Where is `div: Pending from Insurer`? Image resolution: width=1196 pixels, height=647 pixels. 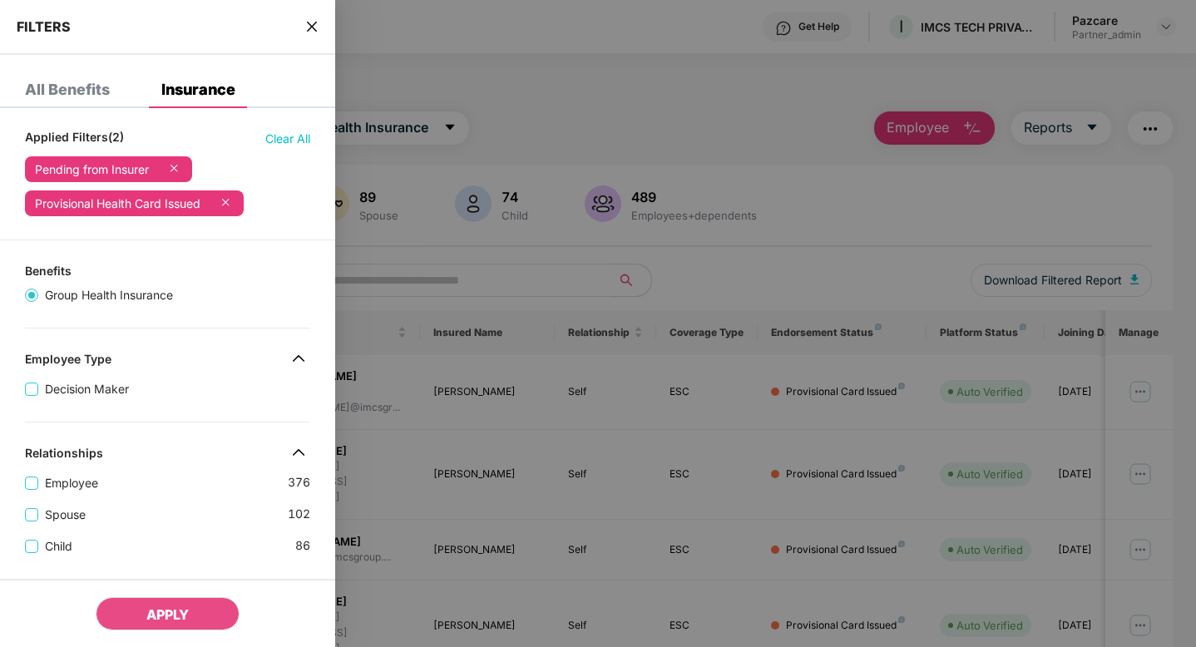 div: Pending from Insurer is located at coordinates (91, 170).